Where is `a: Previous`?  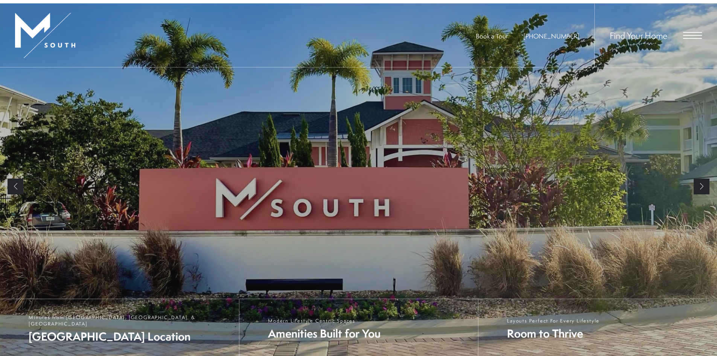
a: Previous is located at coordinates (15, 186).